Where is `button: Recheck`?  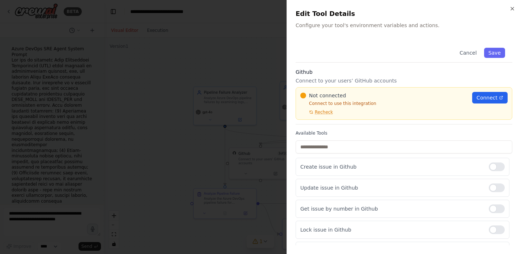 button: Recheck is located at coordinates (316, 112).